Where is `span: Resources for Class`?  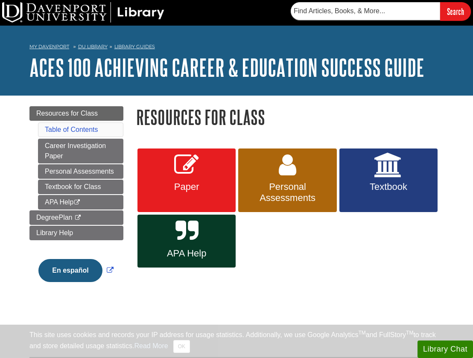 span: Resources for Class is located at coordinates (67, 113).